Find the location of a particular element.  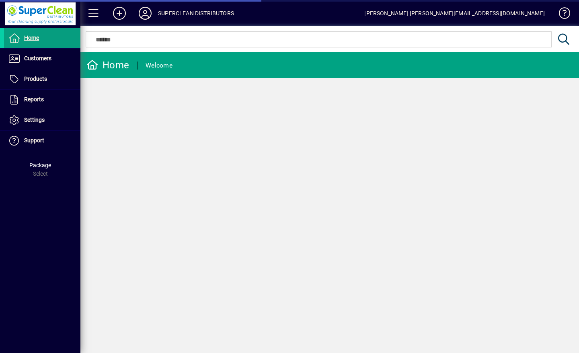

a: Settings is located at coordinates (42, 120).